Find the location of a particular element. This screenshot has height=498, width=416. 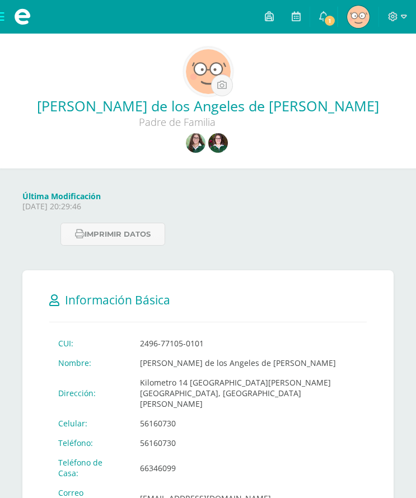

h4: Última Modificación is located at coordinates (208, 196).